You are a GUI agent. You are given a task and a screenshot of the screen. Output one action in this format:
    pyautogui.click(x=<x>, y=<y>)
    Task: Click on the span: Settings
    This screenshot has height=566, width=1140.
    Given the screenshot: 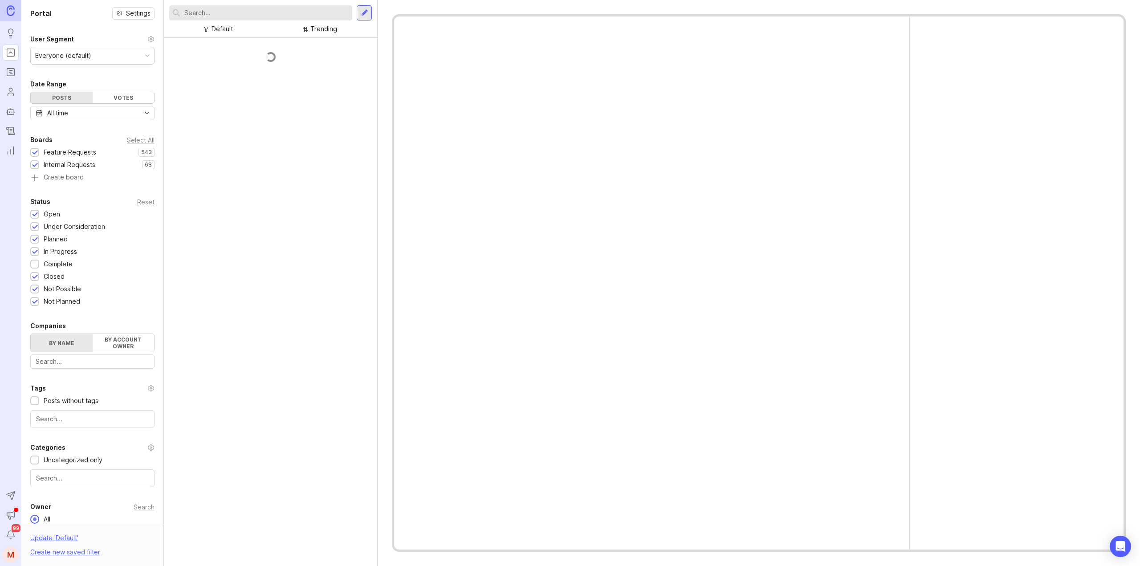 What is the action you would take?
    pyautogui.click(x=138, y=13)
    